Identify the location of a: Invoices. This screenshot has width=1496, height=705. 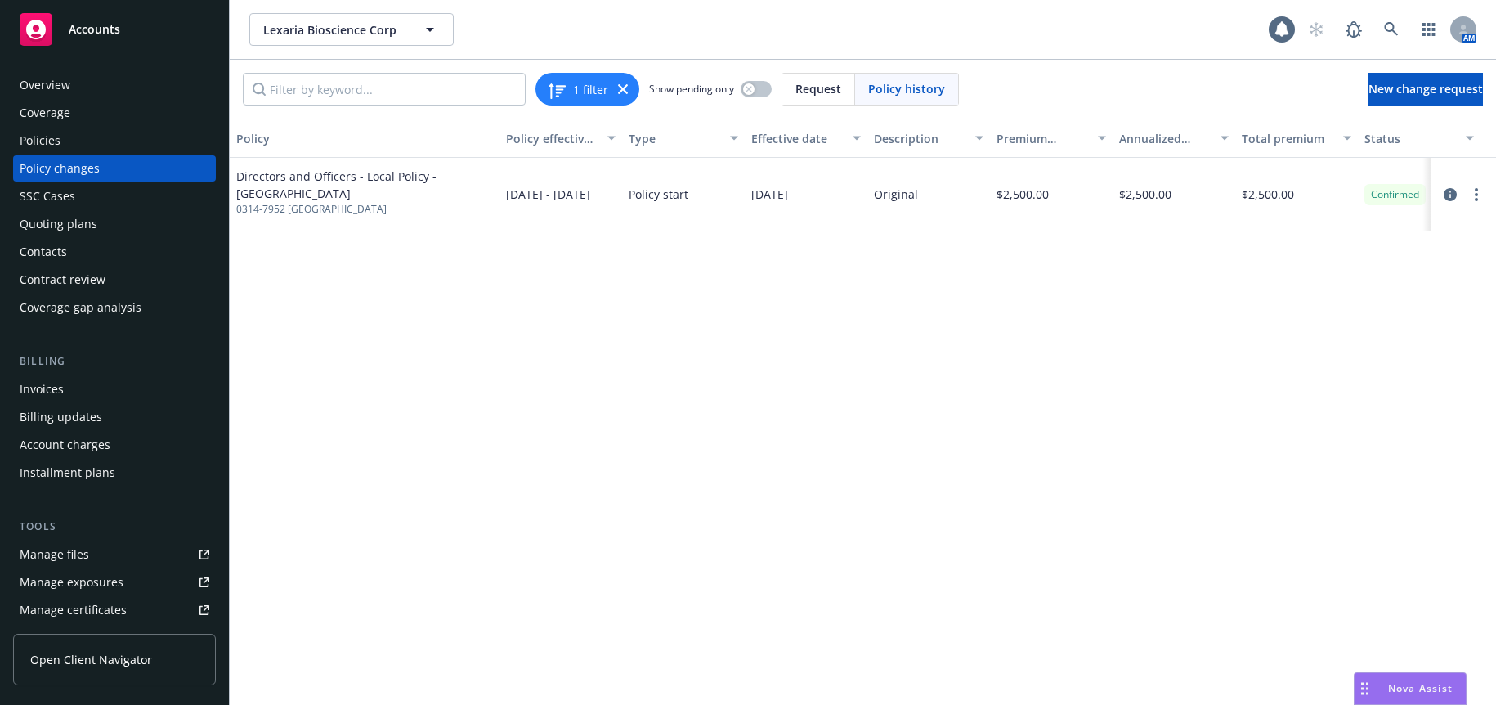
(114, 389).